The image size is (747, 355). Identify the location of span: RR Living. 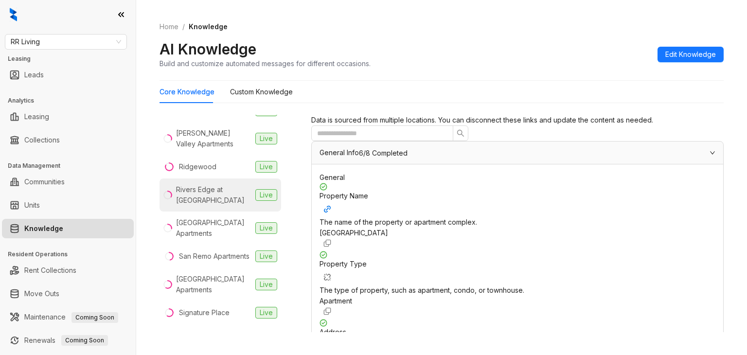
(66, 42).